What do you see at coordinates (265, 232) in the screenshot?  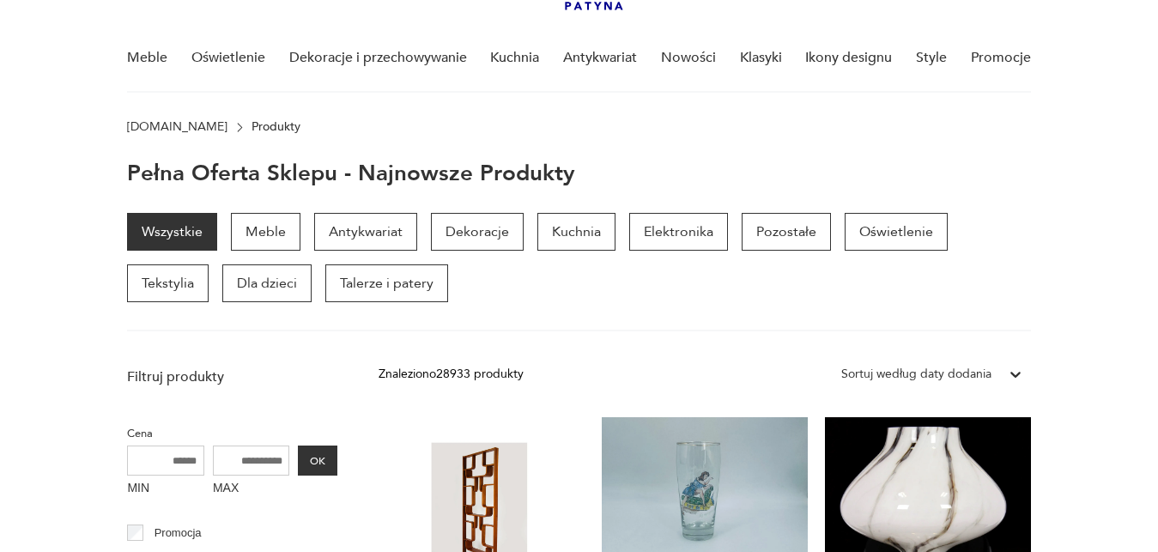 I see `p: Meble` at bounding box center [265, 232].